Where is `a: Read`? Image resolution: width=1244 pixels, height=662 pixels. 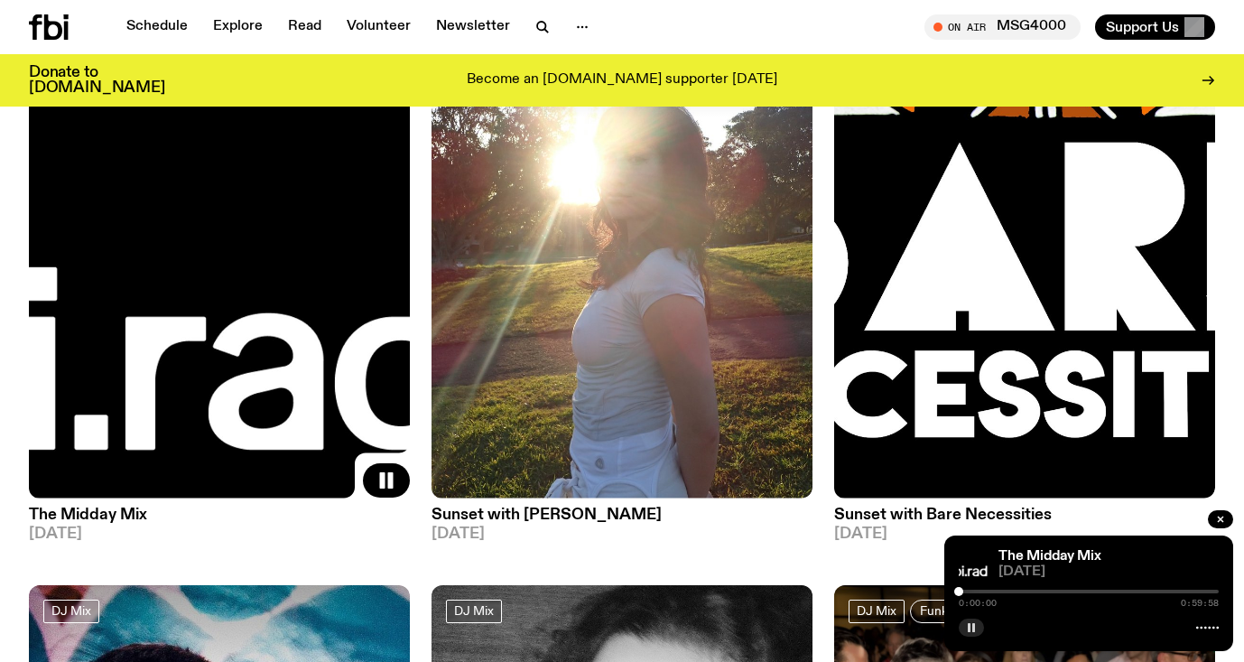 a: Read is located at coordinates (304, 27).